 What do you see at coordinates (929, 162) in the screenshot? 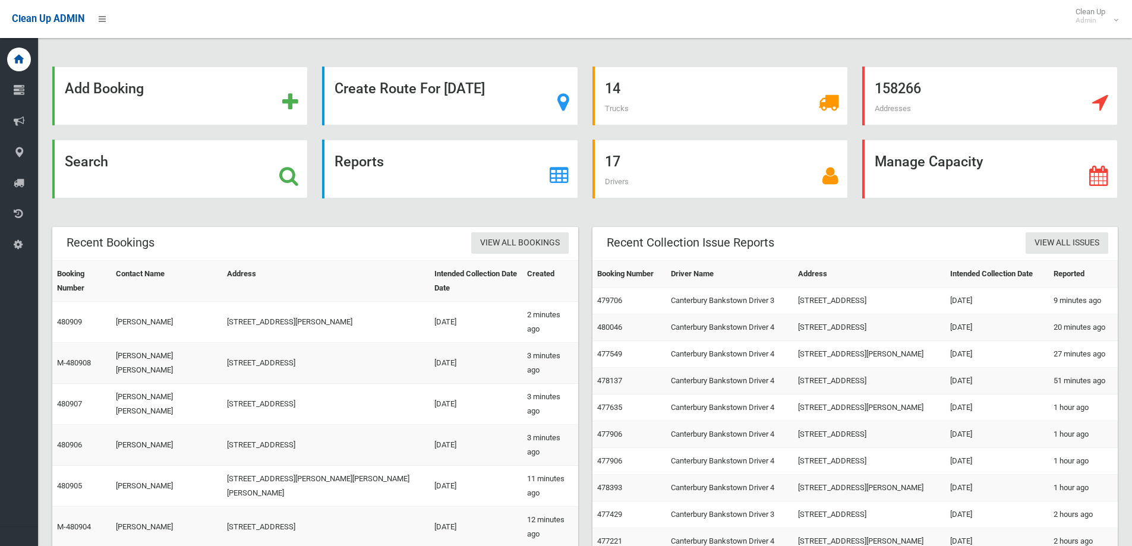
I see `strong: Manage Capacity` at bounding box center [929, 162].